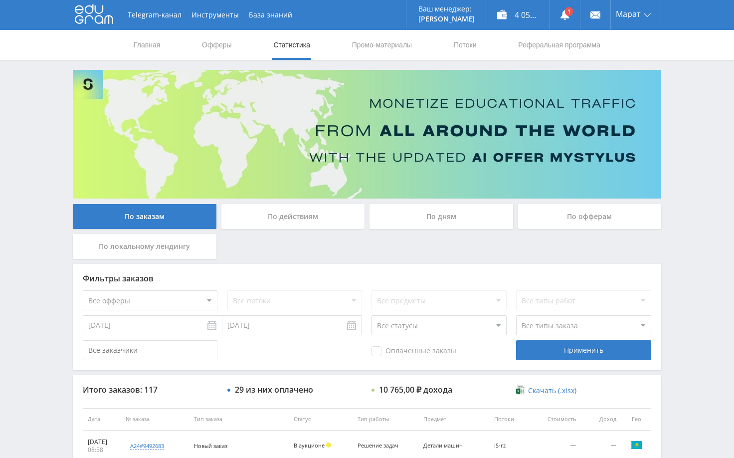 This screenshot has width=734, height=458. I want to click on div: Фильтры заказов, so click(367, 278).